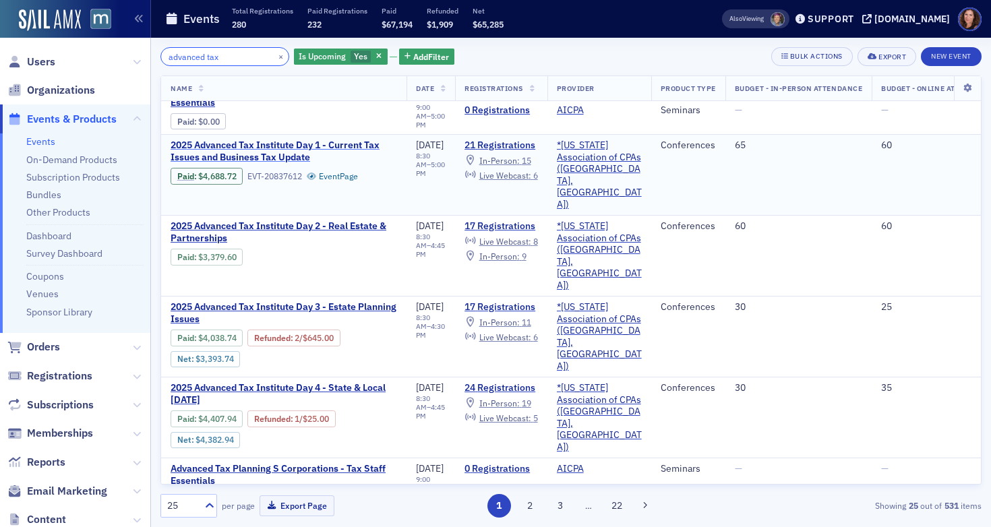 This screenshot has width=991, height=527. Describe the element at coordinates (322, 56) in the screenshot. I see `span: Is Upcoming` at that location.